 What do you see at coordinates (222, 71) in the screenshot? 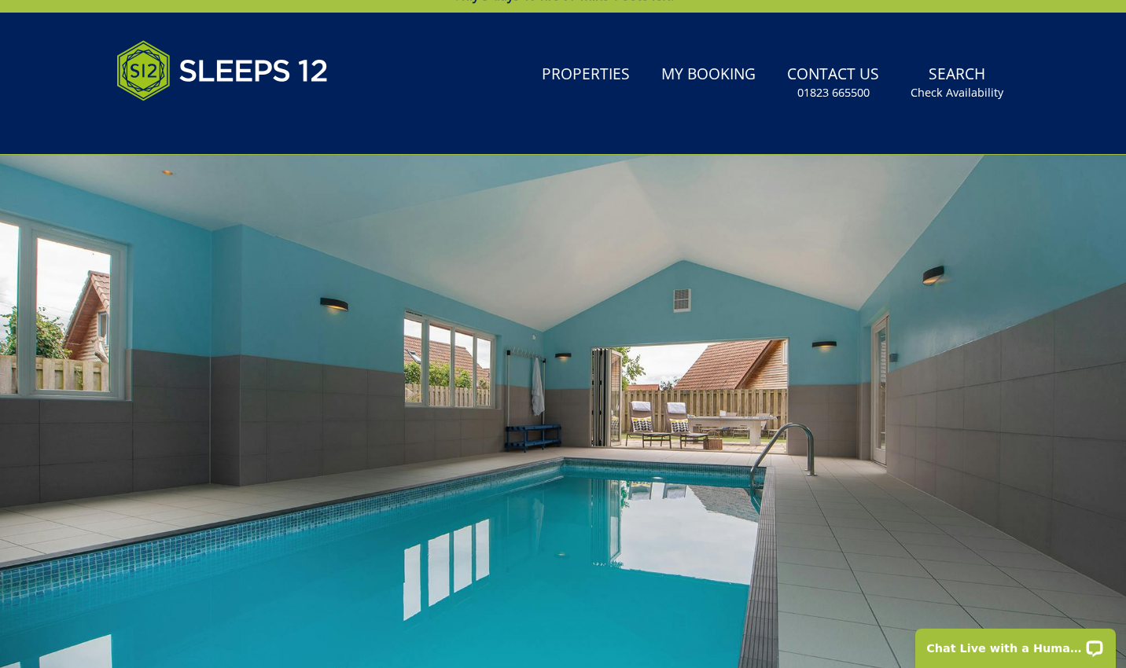
I see `img: Sleeps 12` at bounding box center [222, 71].